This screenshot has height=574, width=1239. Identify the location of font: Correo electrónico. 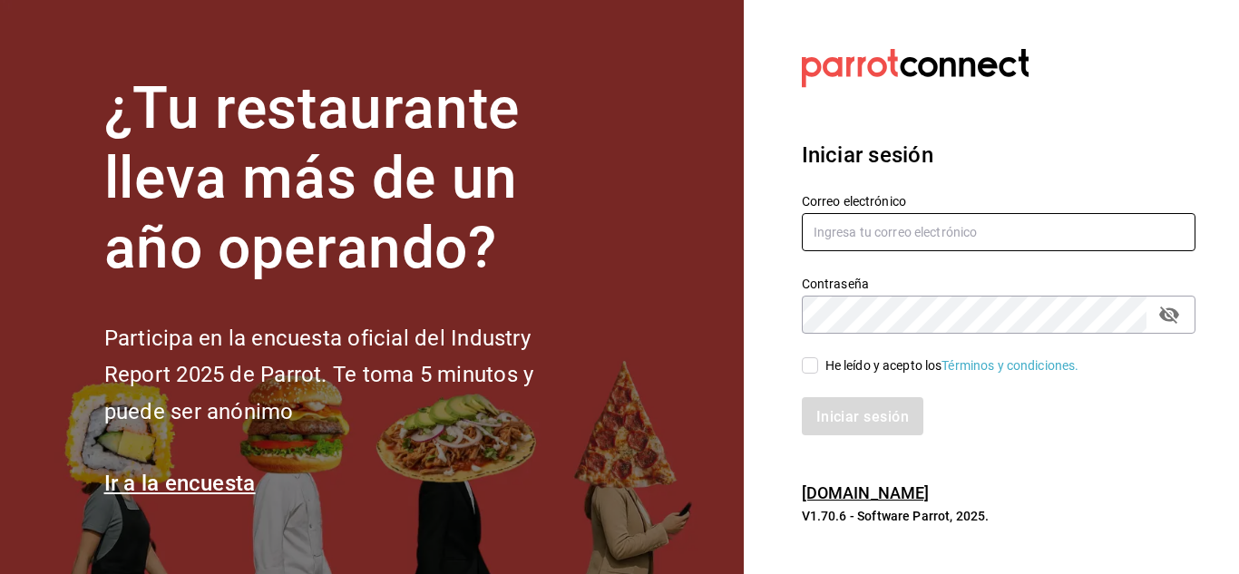
(853, 201).